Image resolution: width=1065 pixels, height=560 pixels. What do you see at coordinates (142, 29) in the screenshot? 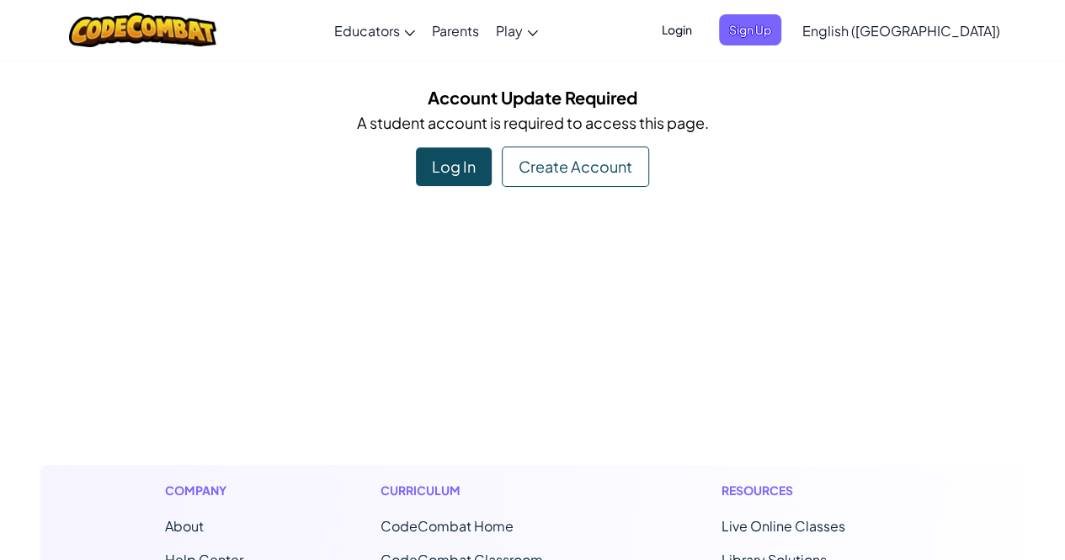
I see `a: CodeCombat logo` at bounding box center [142, 29].